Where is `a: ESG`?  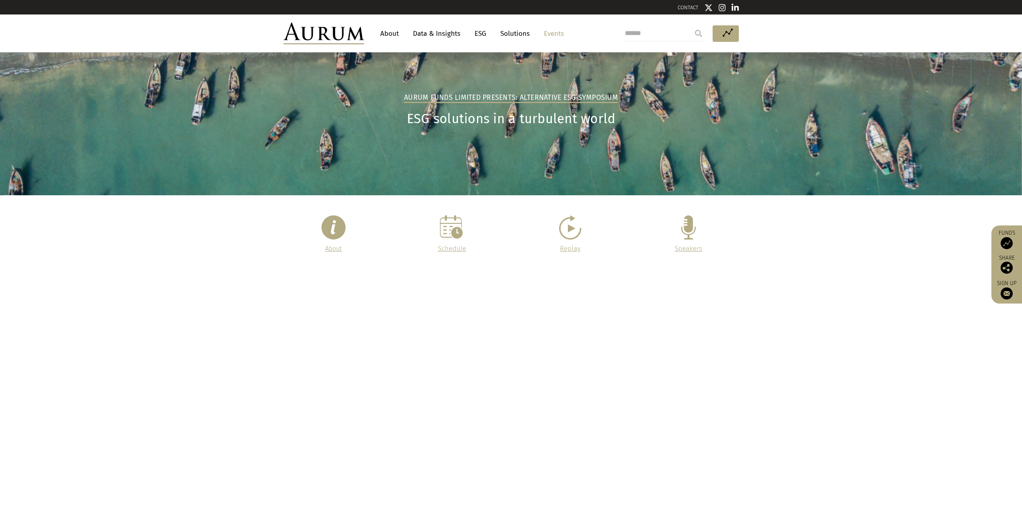
a: ESG is located at coordinates (480, 33).